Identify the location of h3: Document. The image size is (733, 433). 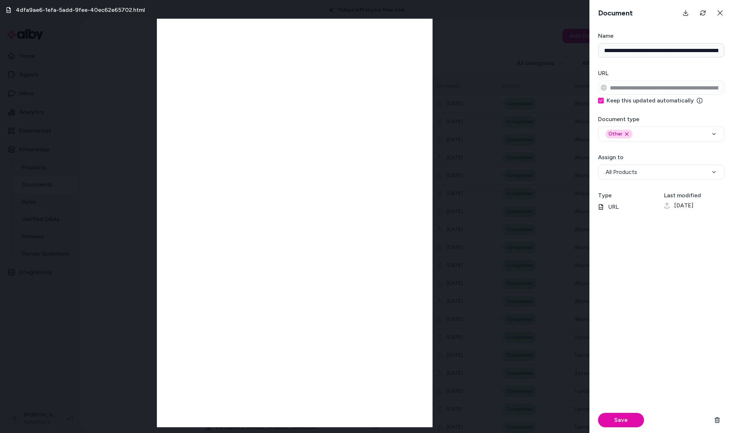
(615, 13).